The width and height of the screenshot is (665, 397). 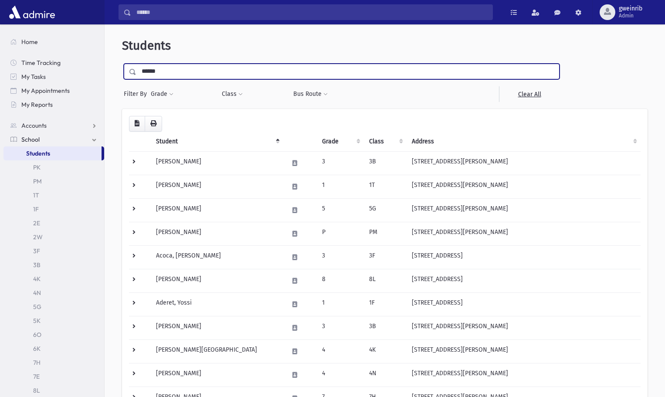 What do you see at coordinates (310, 94) in the screenshot?
I see `button: Bus Route` at bounding box center [310, 94].